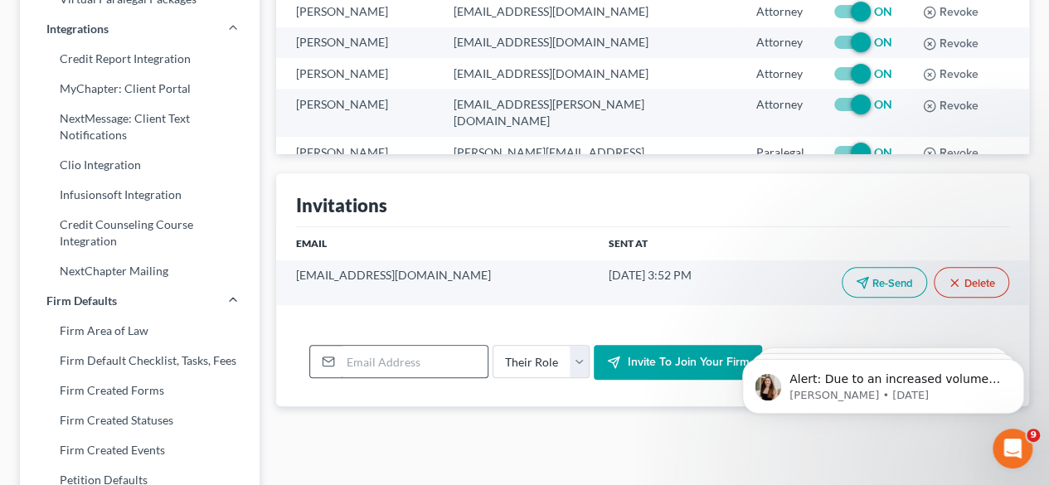 The height and width of the screenshot is (485, 1049). Describe the element at coordinates (780, 152) in the screenshot. I see `span: Paralegal` at that location.